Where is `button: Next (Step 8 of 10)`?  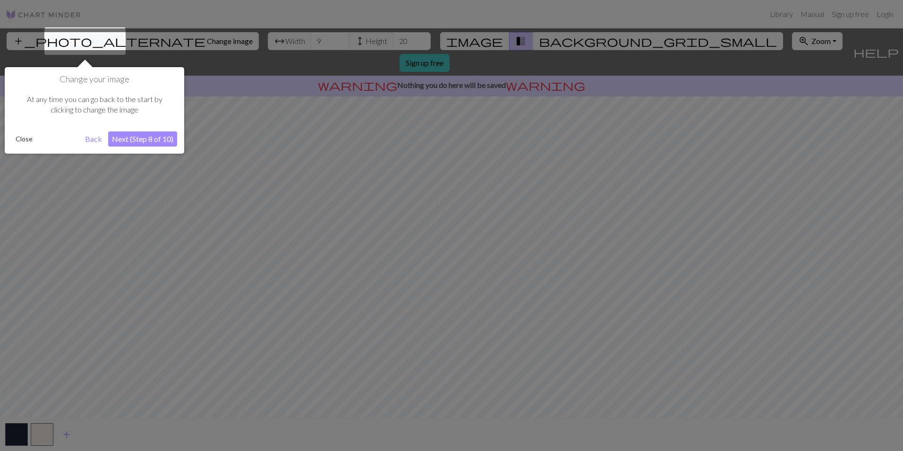 button: Next (Step 8 of 10) is located at coordinates (143, 139).